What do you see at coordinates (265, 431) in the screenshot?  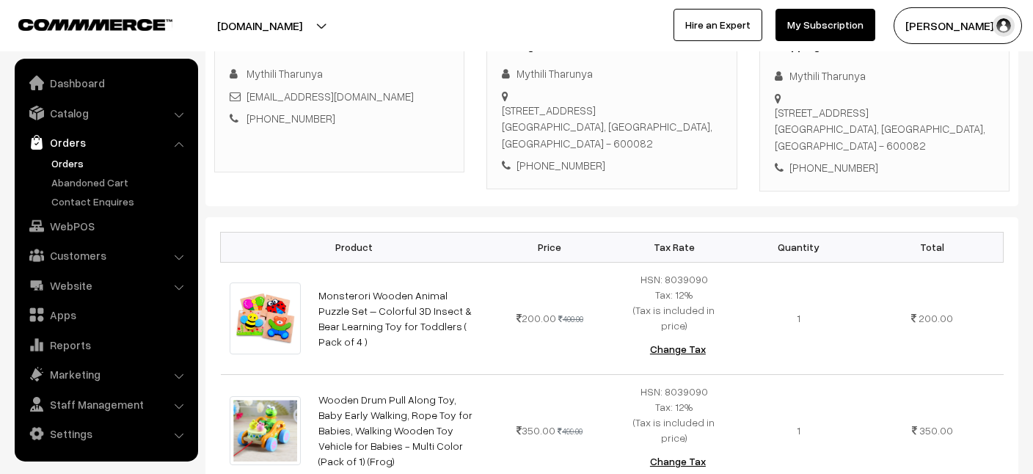 I see `img: Screenshot 2024-01-28 014105.png` at bounding box center [265, 431].